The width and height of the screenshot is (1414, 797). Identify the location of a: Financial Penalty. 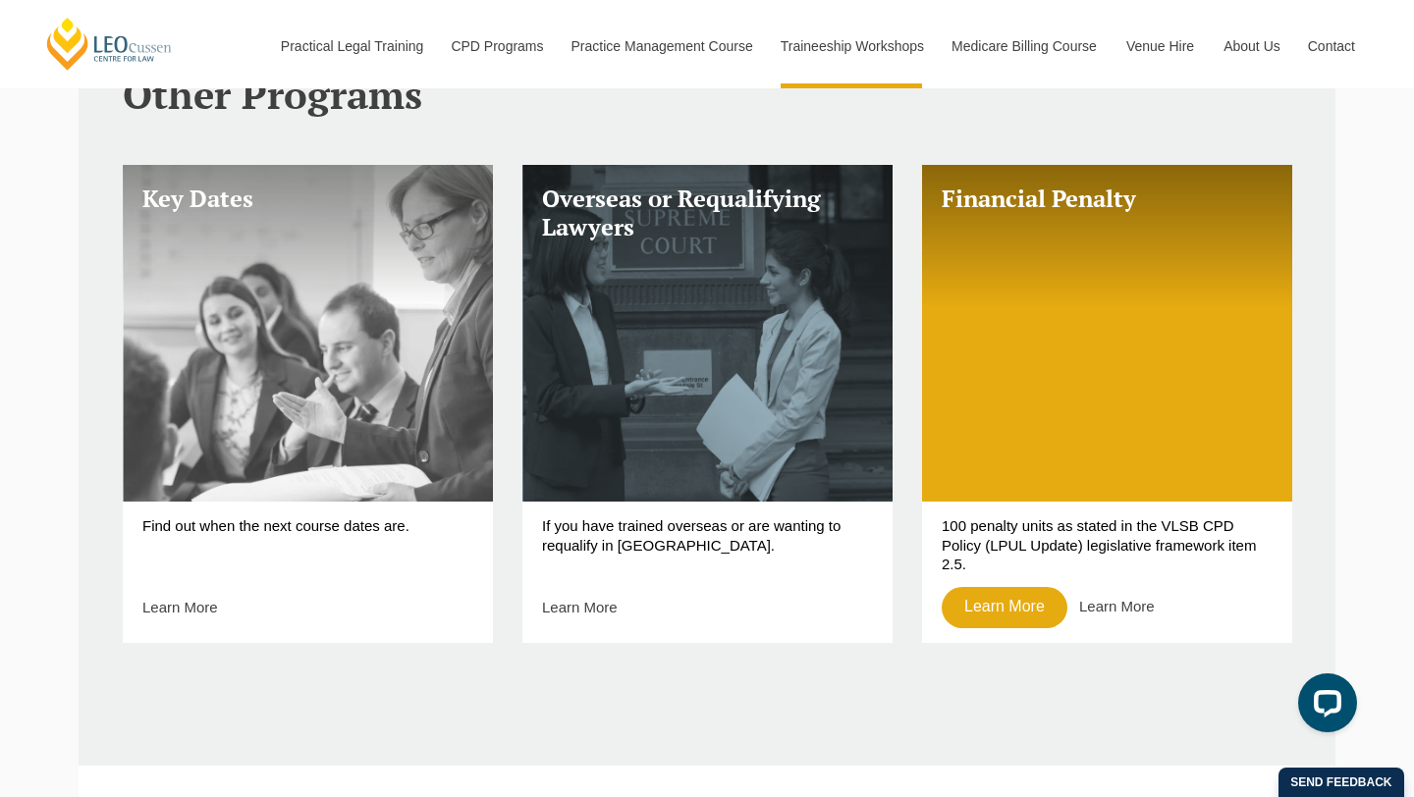
(1106, 333).